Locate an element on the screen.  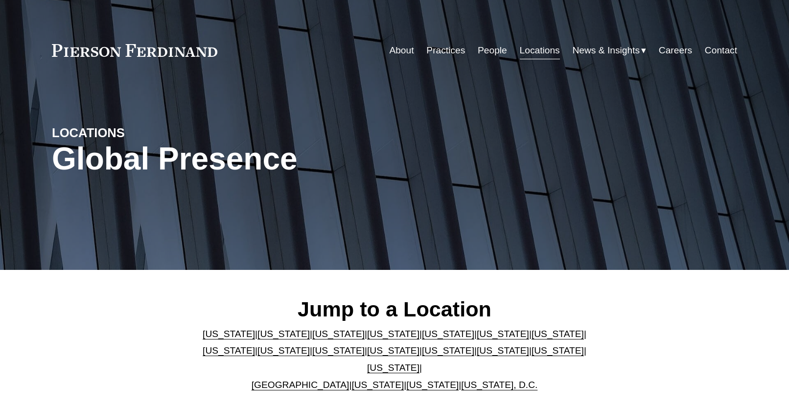
h1: Global Presence is located at coordinates (280, 159).